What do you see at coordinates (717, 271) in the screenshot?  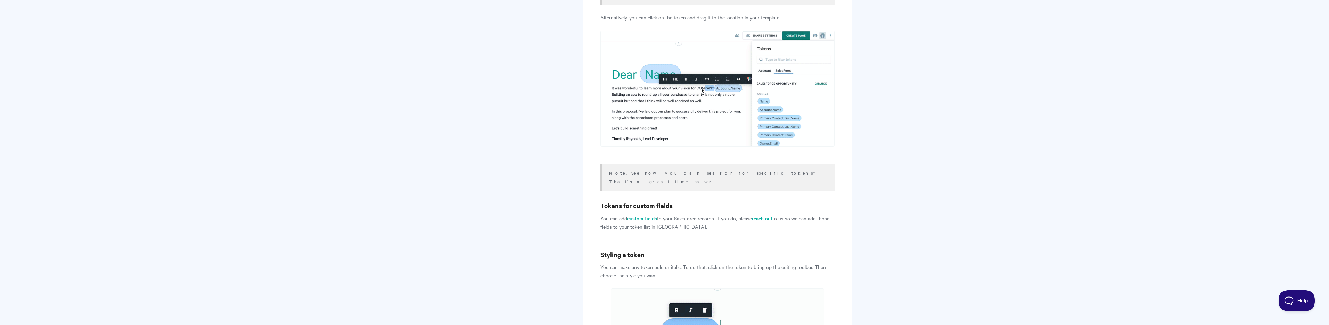 I see `p: You can make any token bold or italic. To do that, click on the token to bring up the editing too...` at bounding box center [717, 271].